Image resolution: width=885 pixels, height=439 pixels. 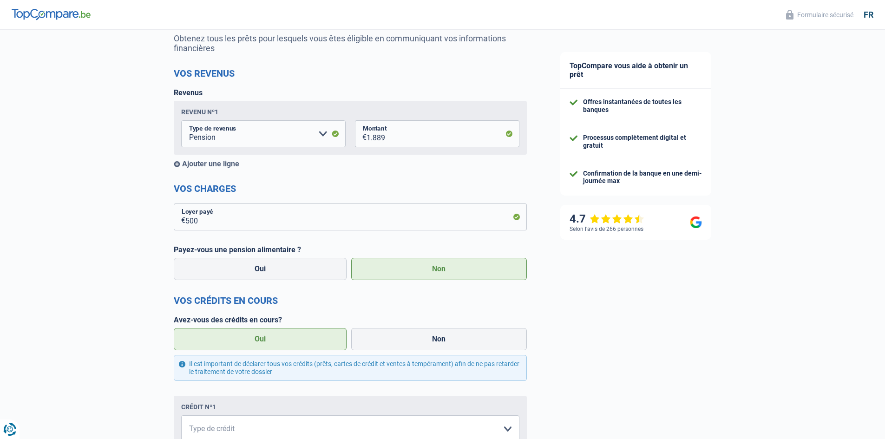 What do you see at coordinates (819, 14) in the screenshot?
I see `button: Formulaire sécurisé` at bounding box center [819, 14].